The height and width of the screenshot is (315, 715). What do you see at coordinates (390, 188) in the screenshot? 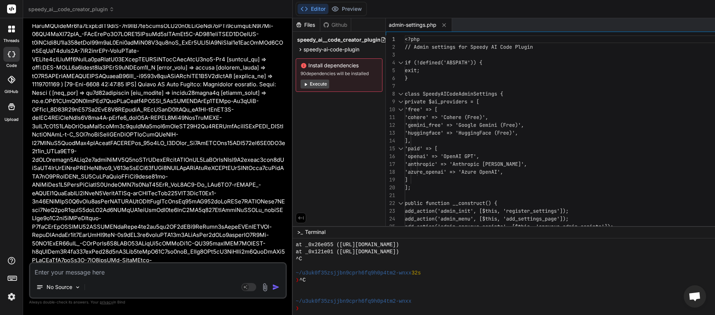
I see `div: 20` at bounding box center [390, 188].